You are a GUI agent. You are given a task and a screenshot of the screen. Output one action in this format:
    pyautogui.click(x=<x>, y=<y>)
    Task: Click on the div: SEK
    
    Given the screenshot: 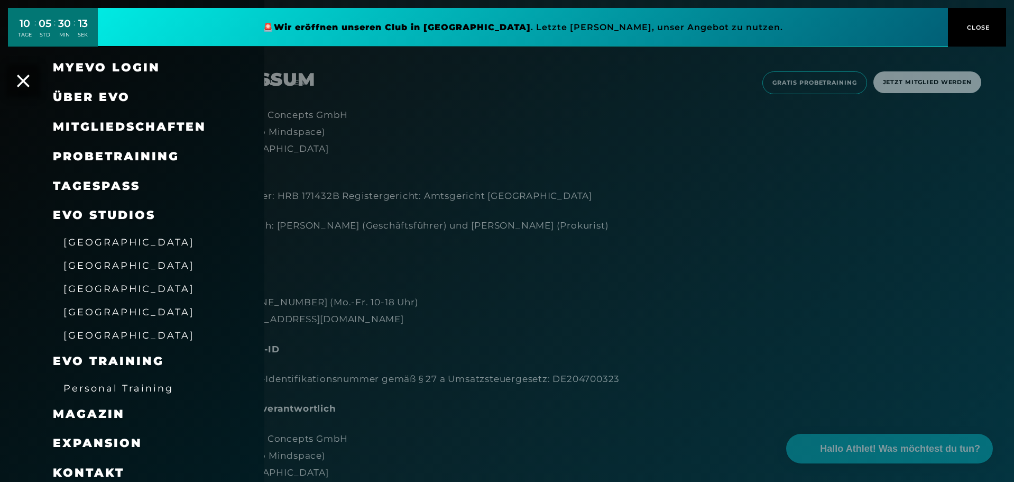 What is the action you would take?
    pyautogui.click(x=82, y=35)
    